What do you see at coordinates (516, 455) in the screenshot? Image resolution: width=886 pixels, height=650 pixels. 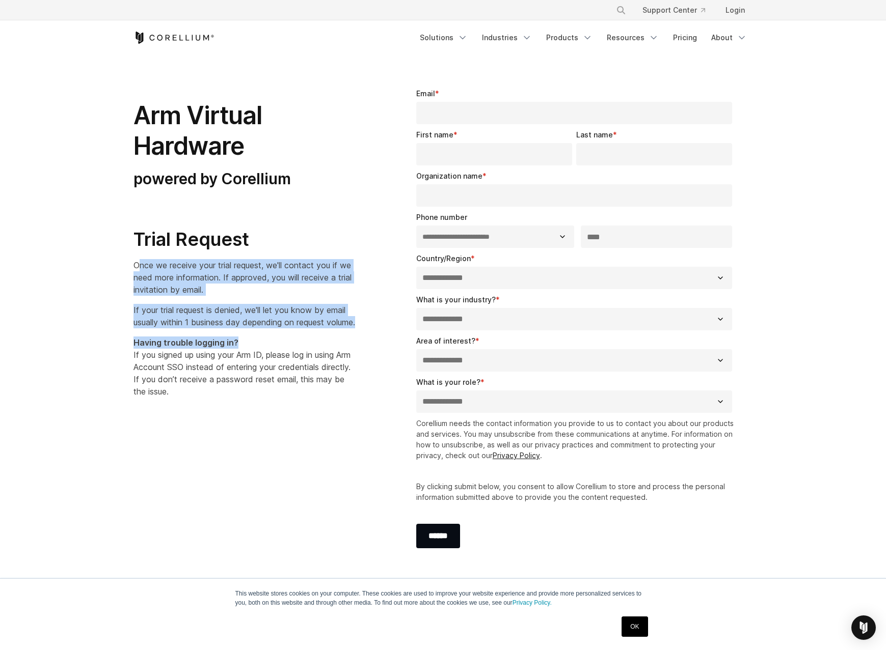 I see `a: Privacy Policy` at bounding box center [516, 455].